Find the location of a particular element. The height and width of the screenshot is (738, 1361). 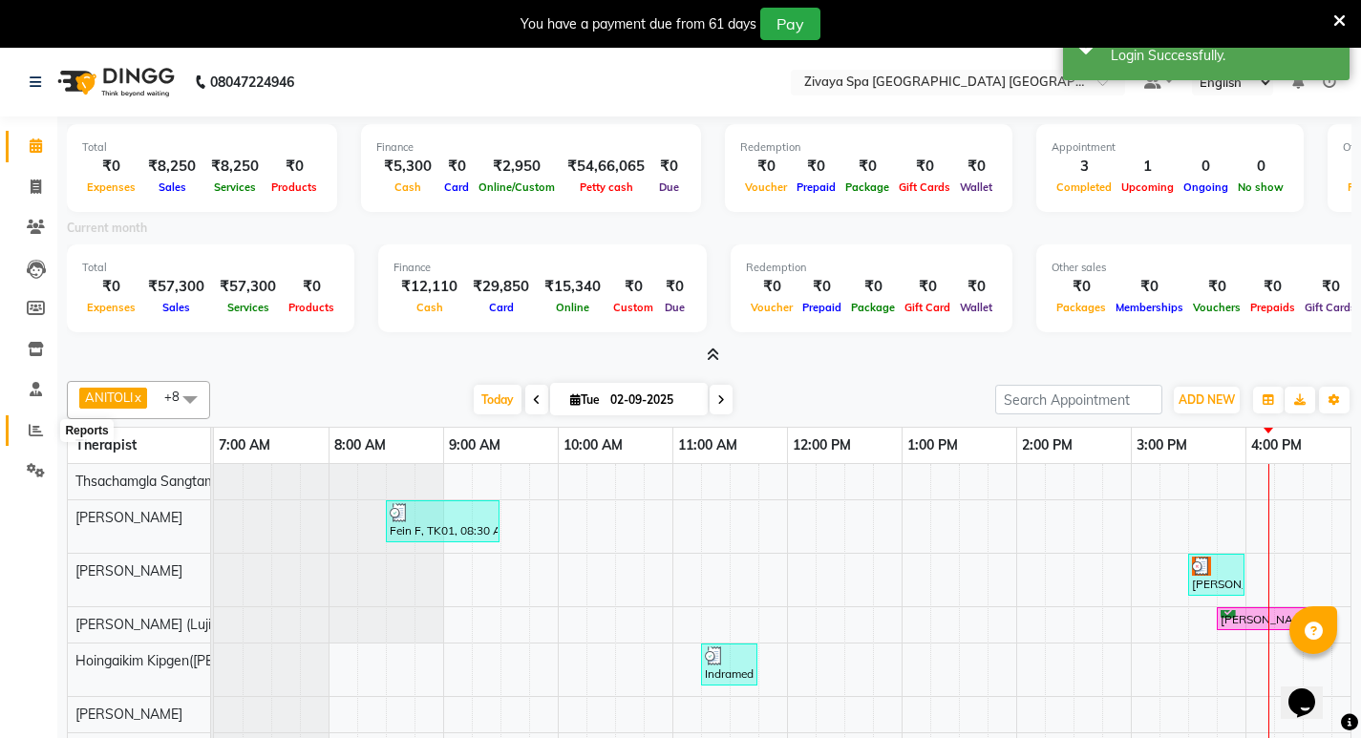

span: Today is located at coordinates (497, 399).